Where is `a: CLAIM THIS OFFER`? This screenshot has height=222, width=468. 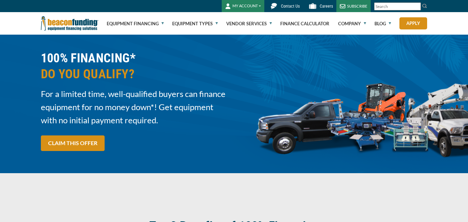 a: CLAIM THIS OFFER is located at coordinates (73, 143).